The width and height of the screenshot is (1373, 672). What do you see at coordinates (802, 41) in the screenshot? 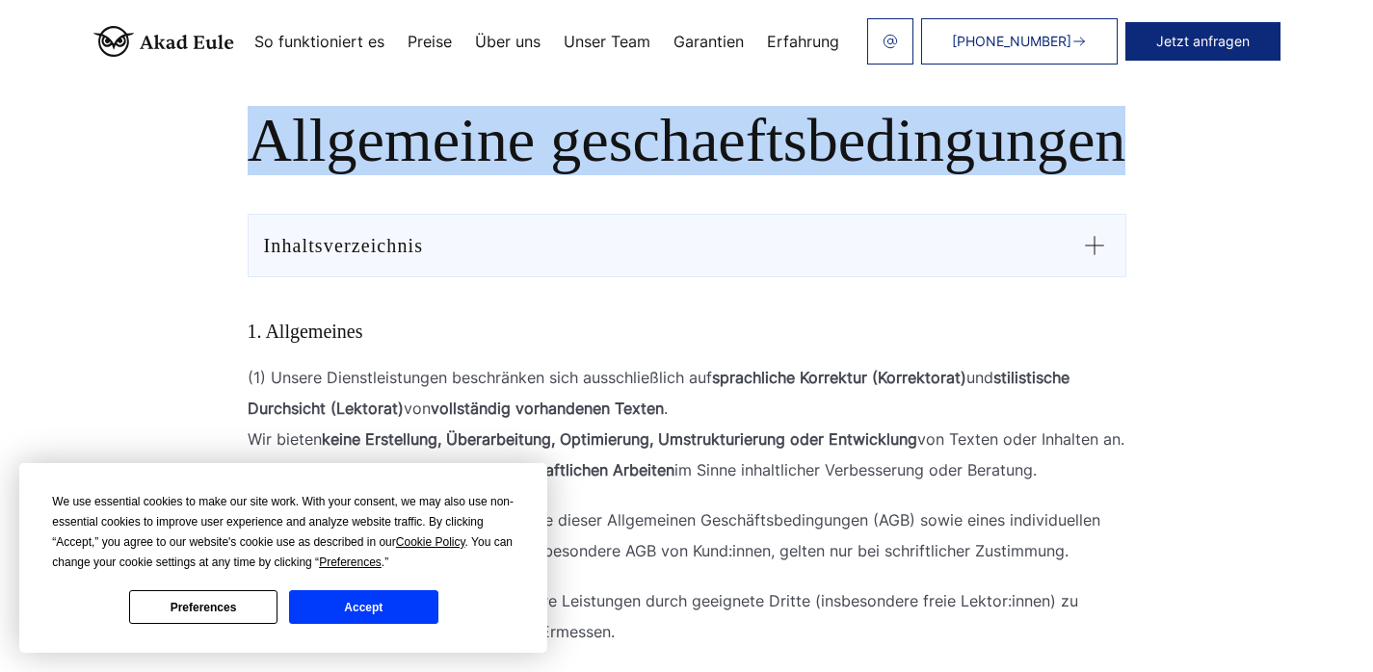
I see `a: Erfahrung` at bounding box center [802, 41].